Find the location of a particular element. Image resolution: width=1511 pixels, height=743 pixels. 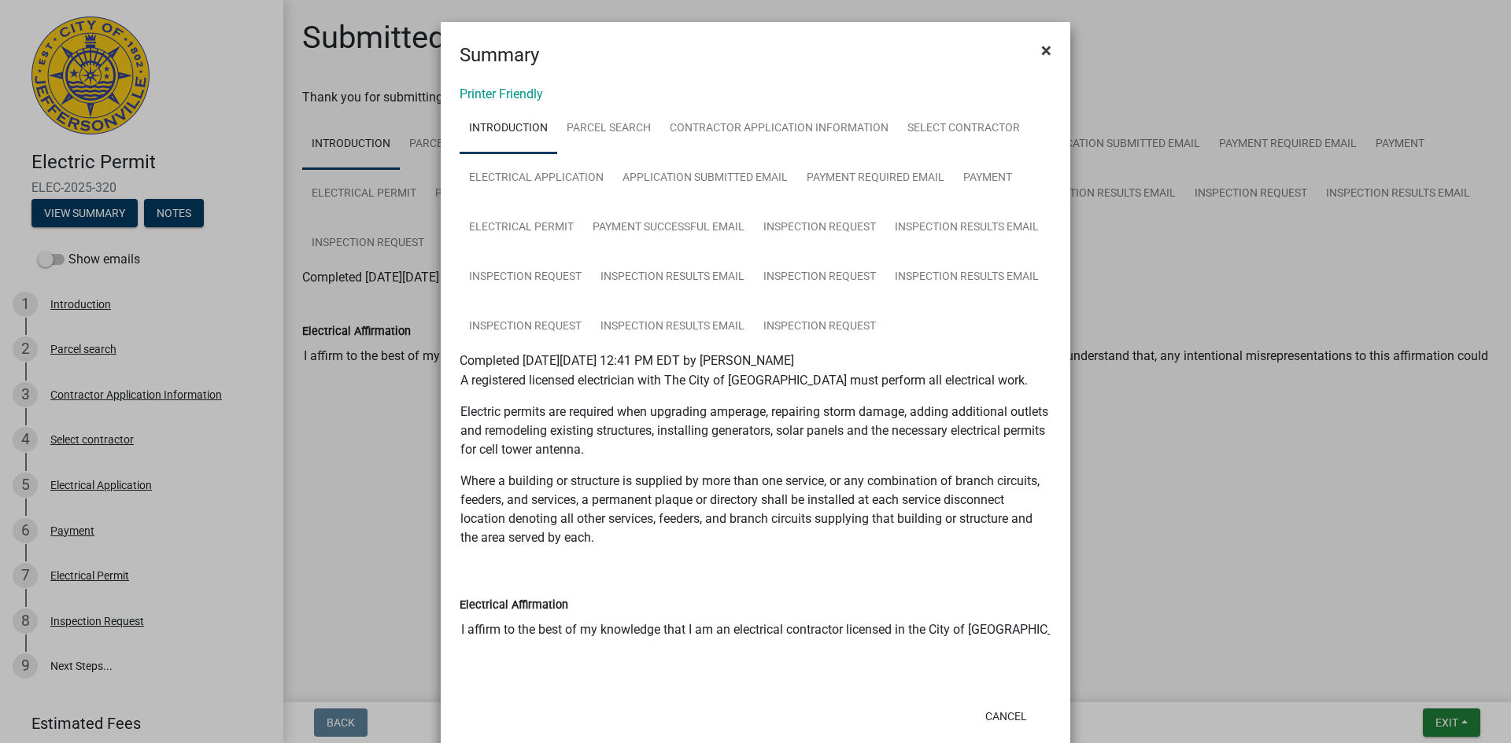

a: Electrical Application is located at coordinates (536, 179).